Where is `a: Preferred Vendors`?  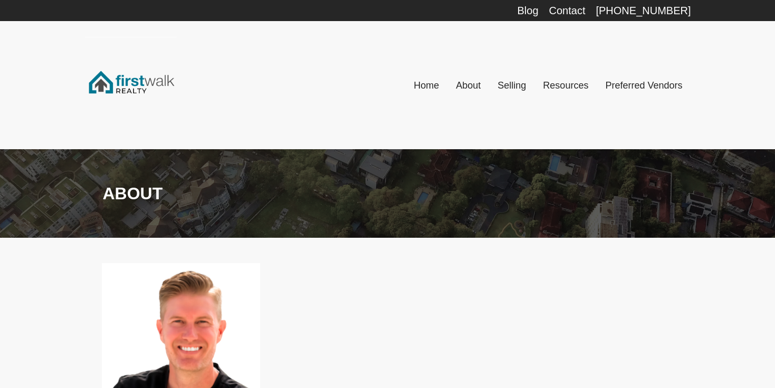 a: Preferred Vendors is located at coordinates (644, 85).